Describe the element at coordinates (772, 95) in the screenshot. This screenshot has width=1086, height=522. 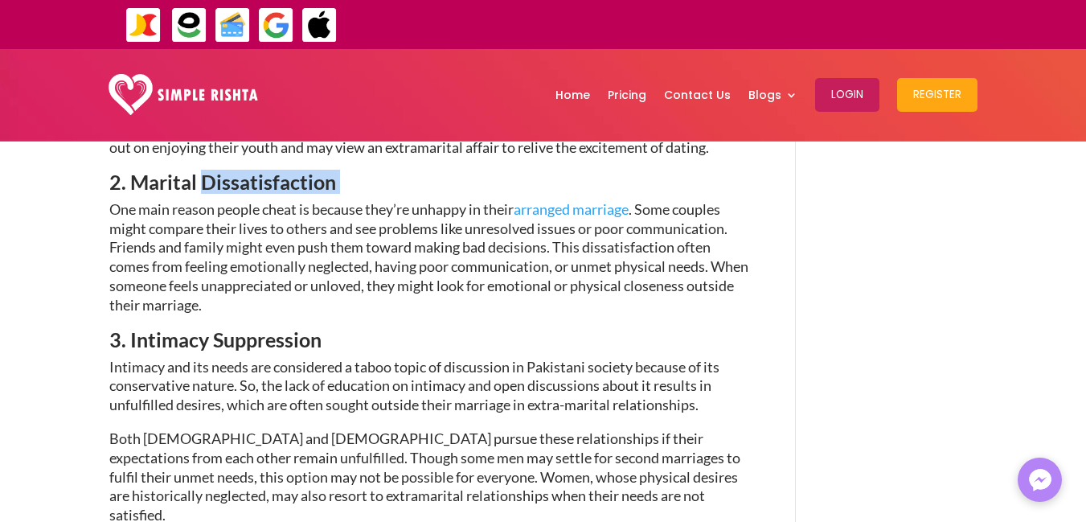
I see `a: Blogs` at that location.